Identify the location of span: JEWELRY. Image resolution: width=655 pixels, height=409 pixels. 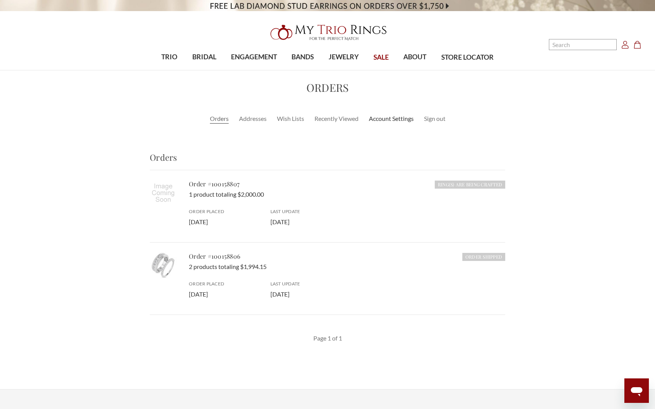
(343, 57).